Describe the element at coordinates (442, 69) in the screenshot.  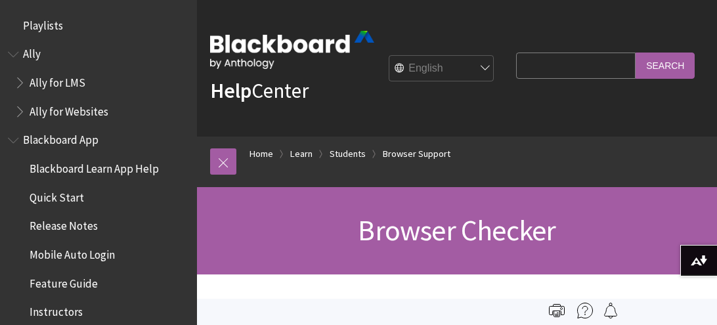
I see `select: Site Language Selector` at that location.